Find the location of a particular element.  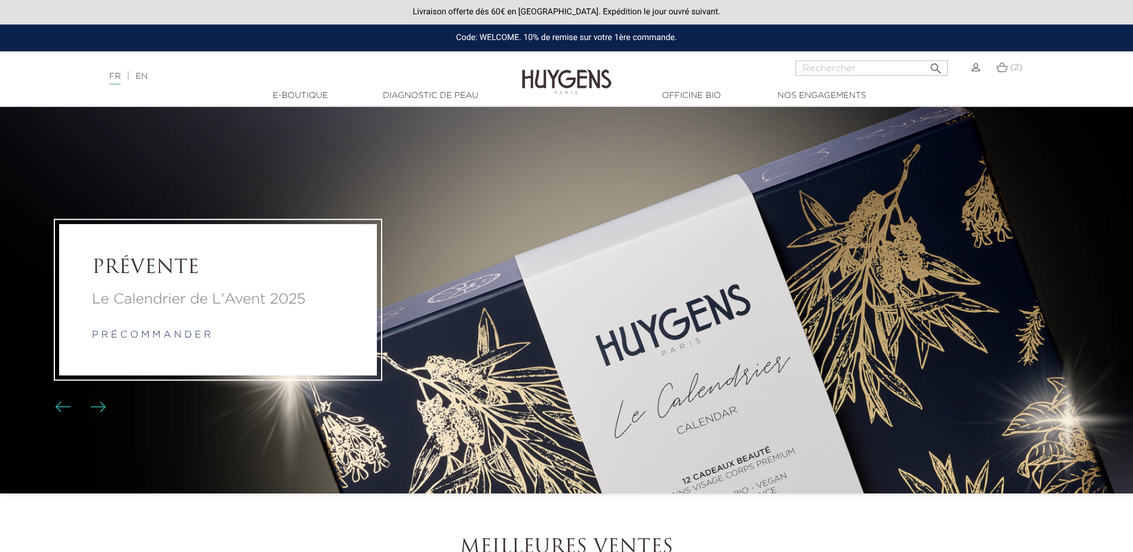

a: EN is located at coordinates (142, 76).